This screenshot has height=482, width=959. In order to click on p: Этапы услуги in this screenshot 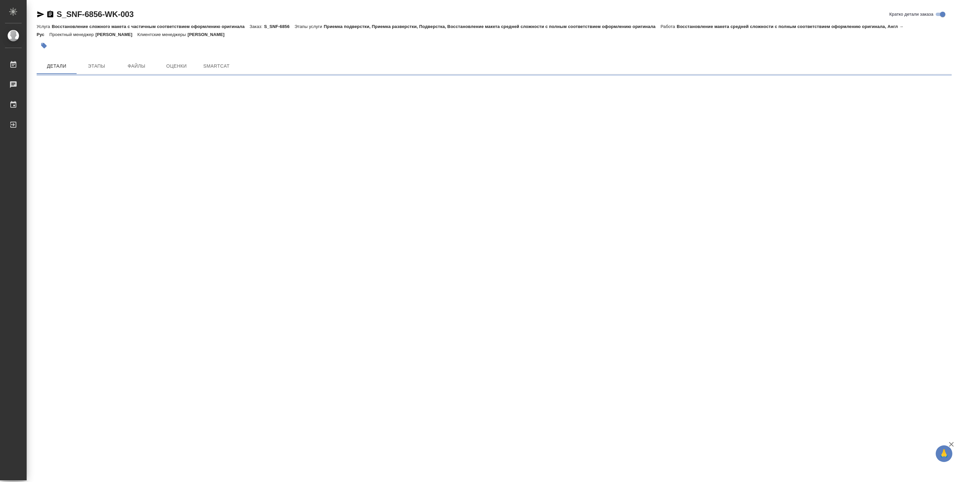, I will do `click(309, 26)`.